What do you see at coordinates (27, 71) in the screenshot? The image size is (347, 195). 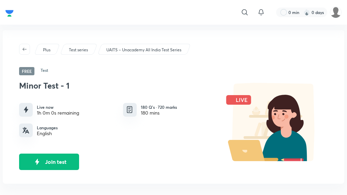 I see `span: Free` at bounding box center [27, 71].